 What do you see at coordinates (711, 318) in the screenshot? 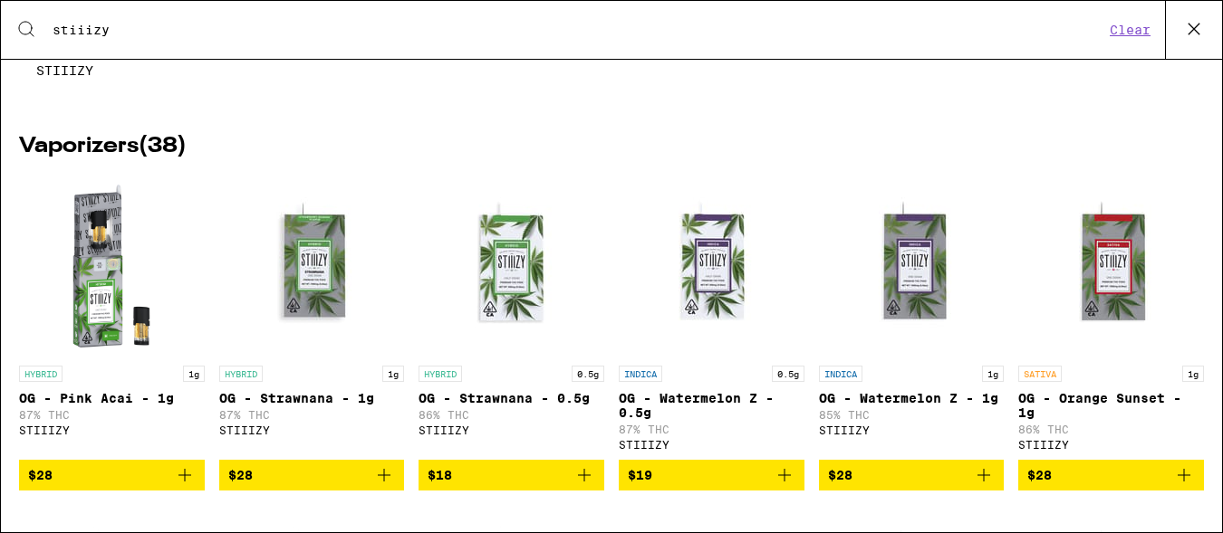
I see `a: Open page for OG - Watermelon Z - 0.5g from STIIIZY` at bounding box center [711, 318].